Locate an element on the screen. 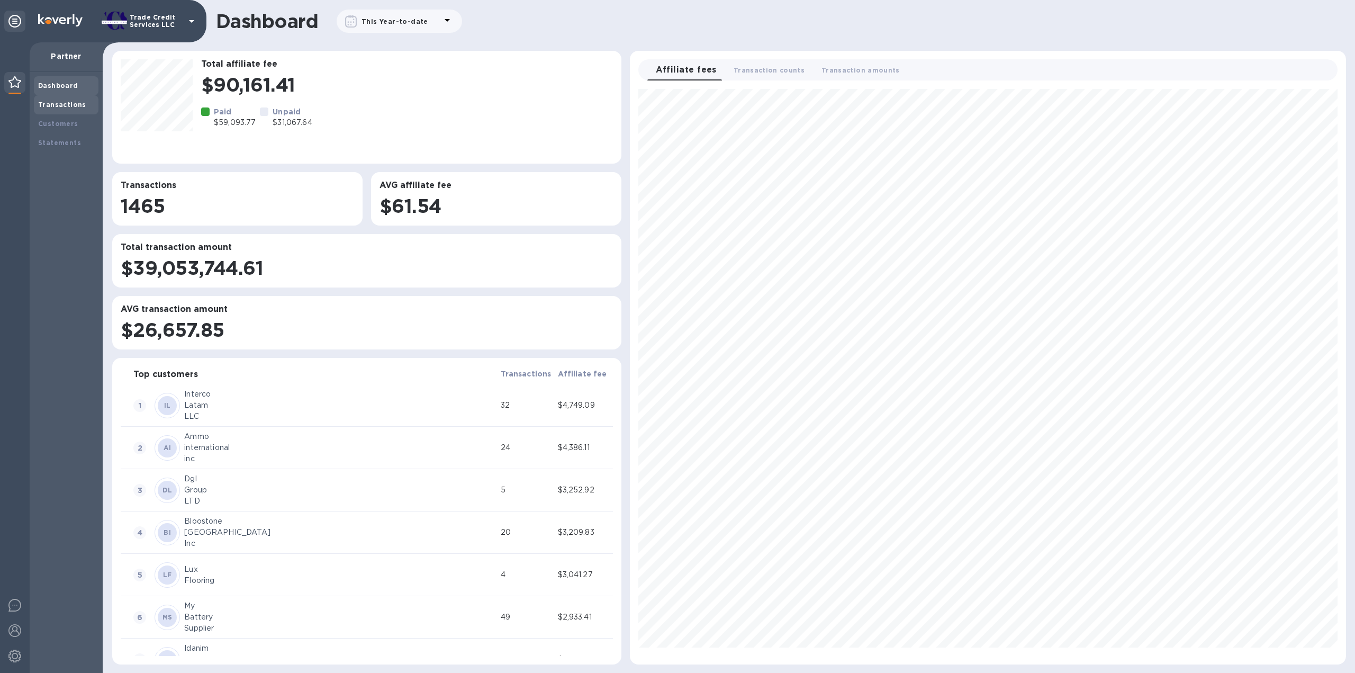  p: Paid is located at coordinates (234, 112).